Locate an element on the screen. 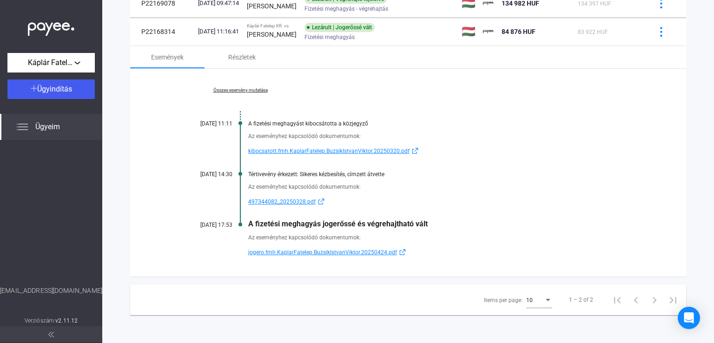 Image resolution: width=714 pixels, height=343 pixels. span: Káplár Fatelep Kft. is located at coordinates (51, 63).